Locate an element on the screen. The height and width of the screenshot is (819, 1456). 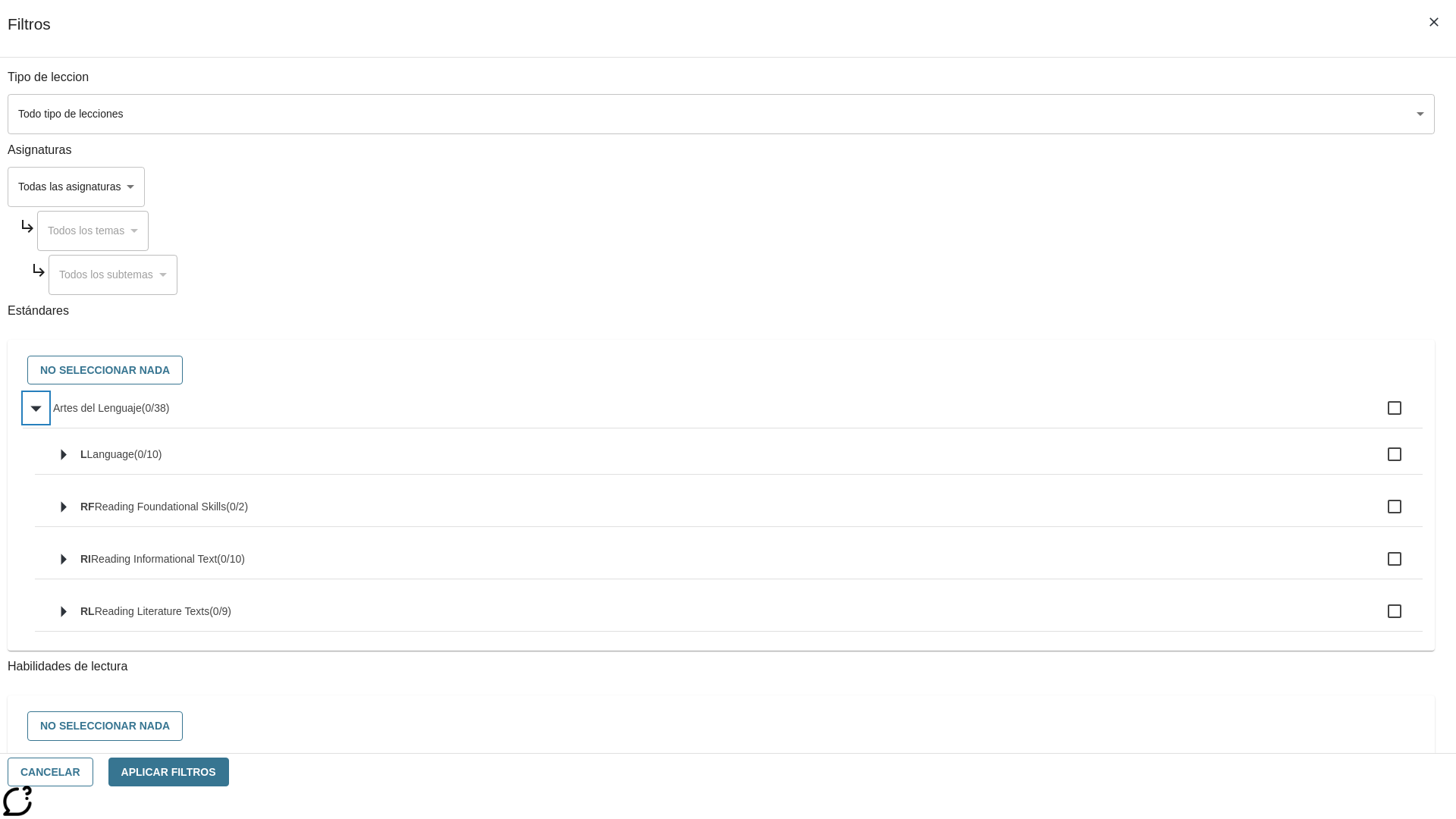
span: 0 estándares seleccionados/9 estándares en grupo is located at coordinates (220, 611).